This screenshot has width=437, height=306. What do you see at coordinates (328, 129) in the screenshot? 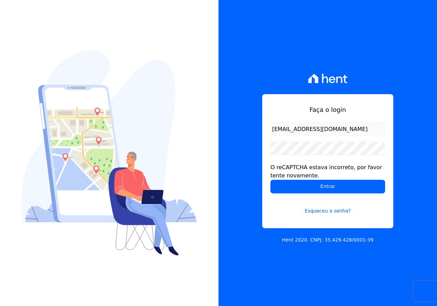
I see `input: Email` at bounding box center [328, 129].